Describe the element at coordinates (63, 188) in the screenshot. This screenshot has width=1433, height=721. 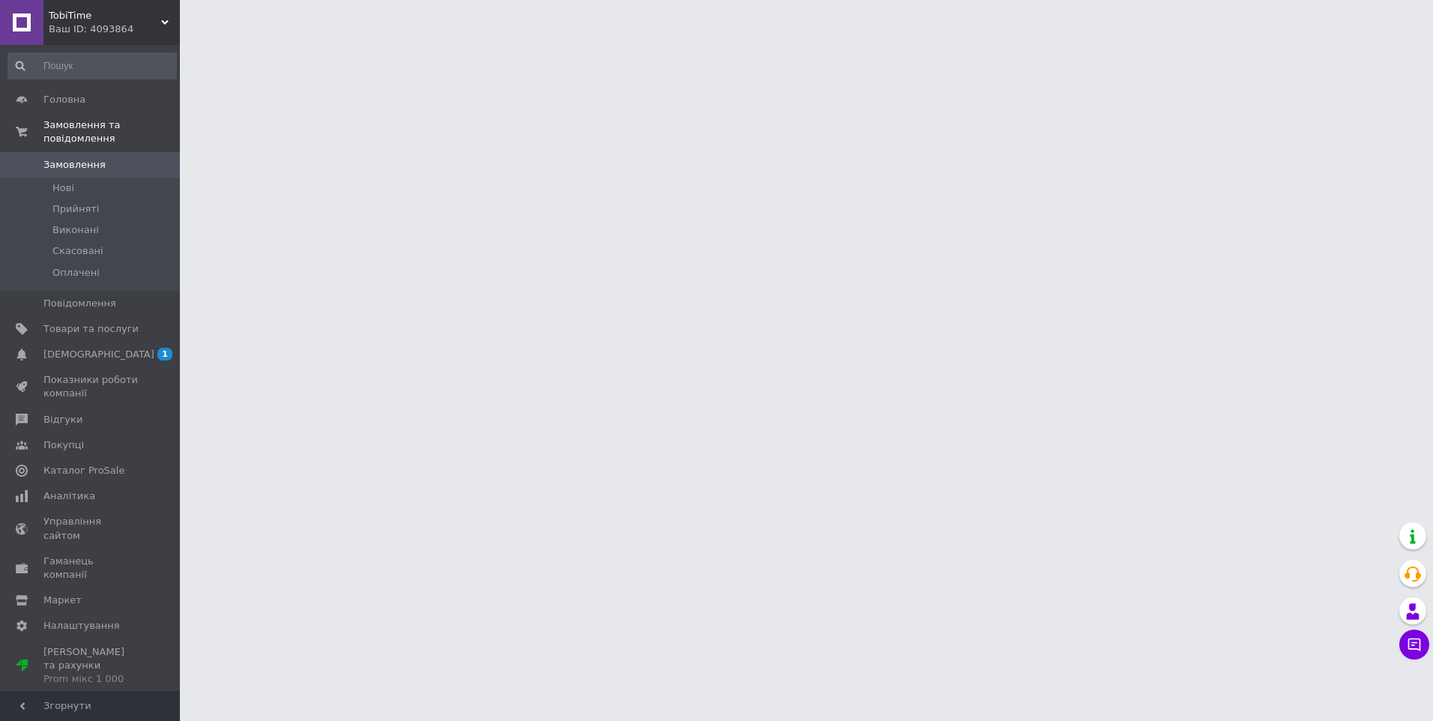
I see `span: Нові` at that location.